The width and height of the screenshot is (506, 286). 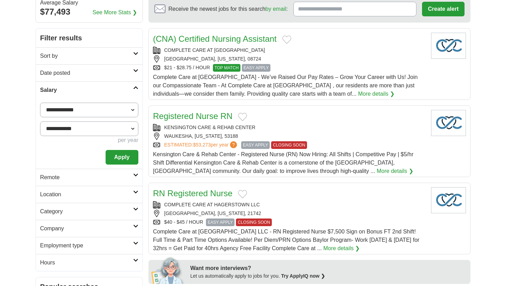 What do you see at coordinates (283, 163) in the screenshot?
I see `span: Kensington Care & Rehab Center - Registered Nurse (RN) Now Hiring: All Shifts | Competitive Pay |...` at bounding box center [283, 163].